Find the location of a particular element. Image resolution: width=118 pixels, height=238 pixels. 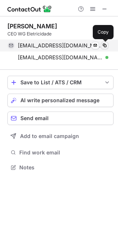

button: save-profile-one-click is located at coordinates (61, 82).